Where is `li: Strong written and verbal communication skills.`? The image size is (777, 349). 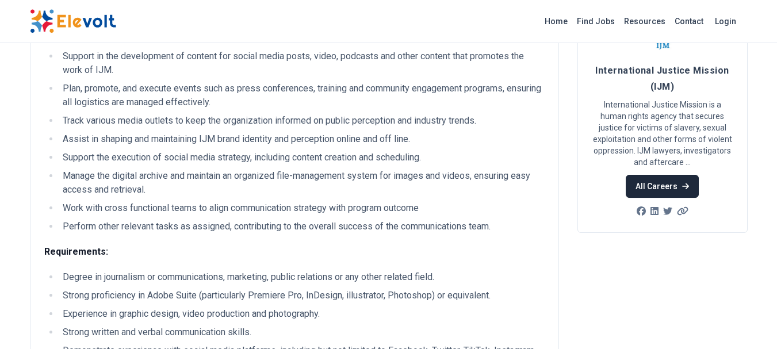
li: Strong written and verbal communication skills. is located at coordinates (302, 332).